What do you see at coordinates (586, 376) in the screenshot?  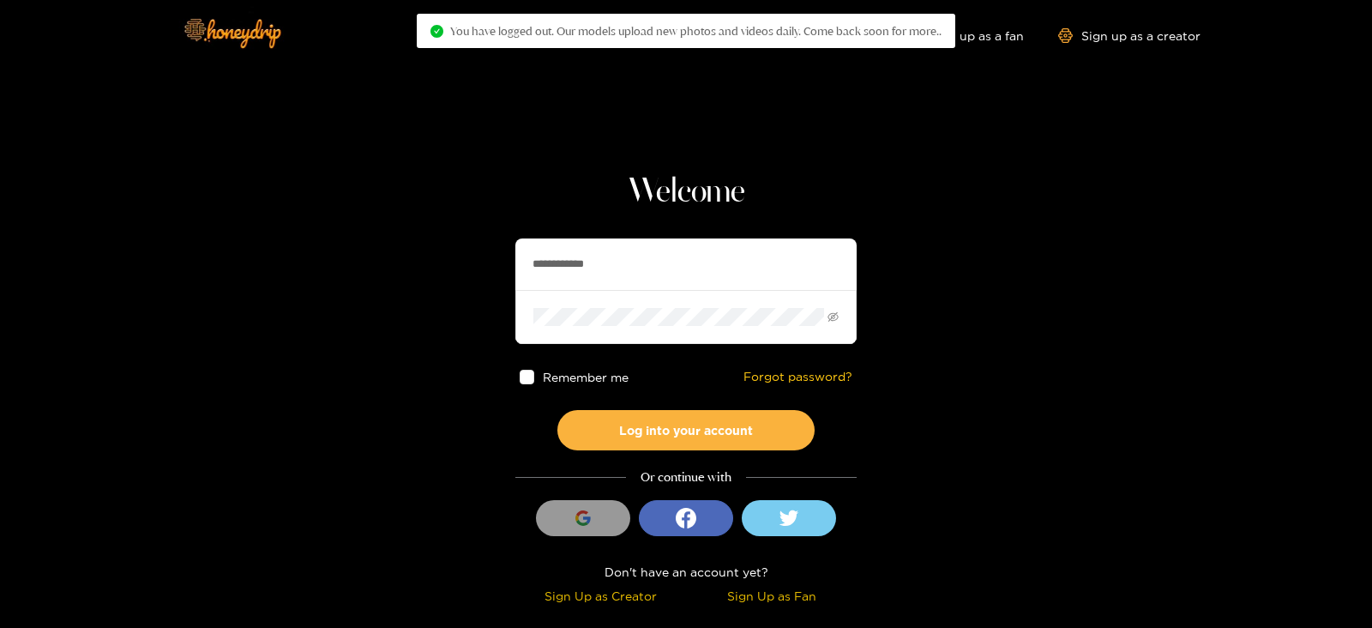 I see `span: Remember me` at bounding box center [586, 376].